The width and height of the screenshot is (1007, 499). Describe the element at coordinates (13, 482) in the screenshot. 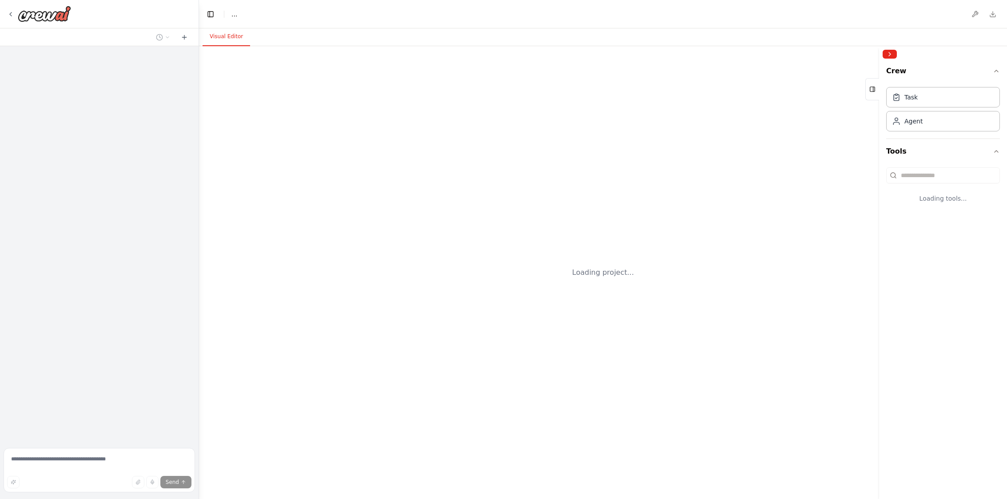

I see `button: Improve this prompt` at that location.